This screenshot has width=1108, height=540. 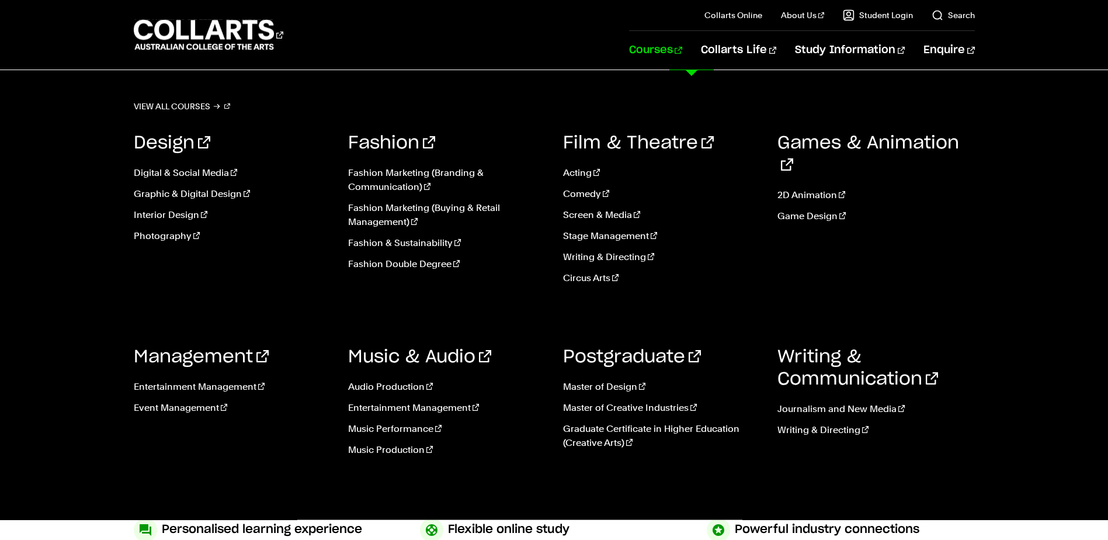 What do you see at coordinates (876, 195) in the screenshot?
I see `a: 2D Animation` at bounding box center [876, 195].